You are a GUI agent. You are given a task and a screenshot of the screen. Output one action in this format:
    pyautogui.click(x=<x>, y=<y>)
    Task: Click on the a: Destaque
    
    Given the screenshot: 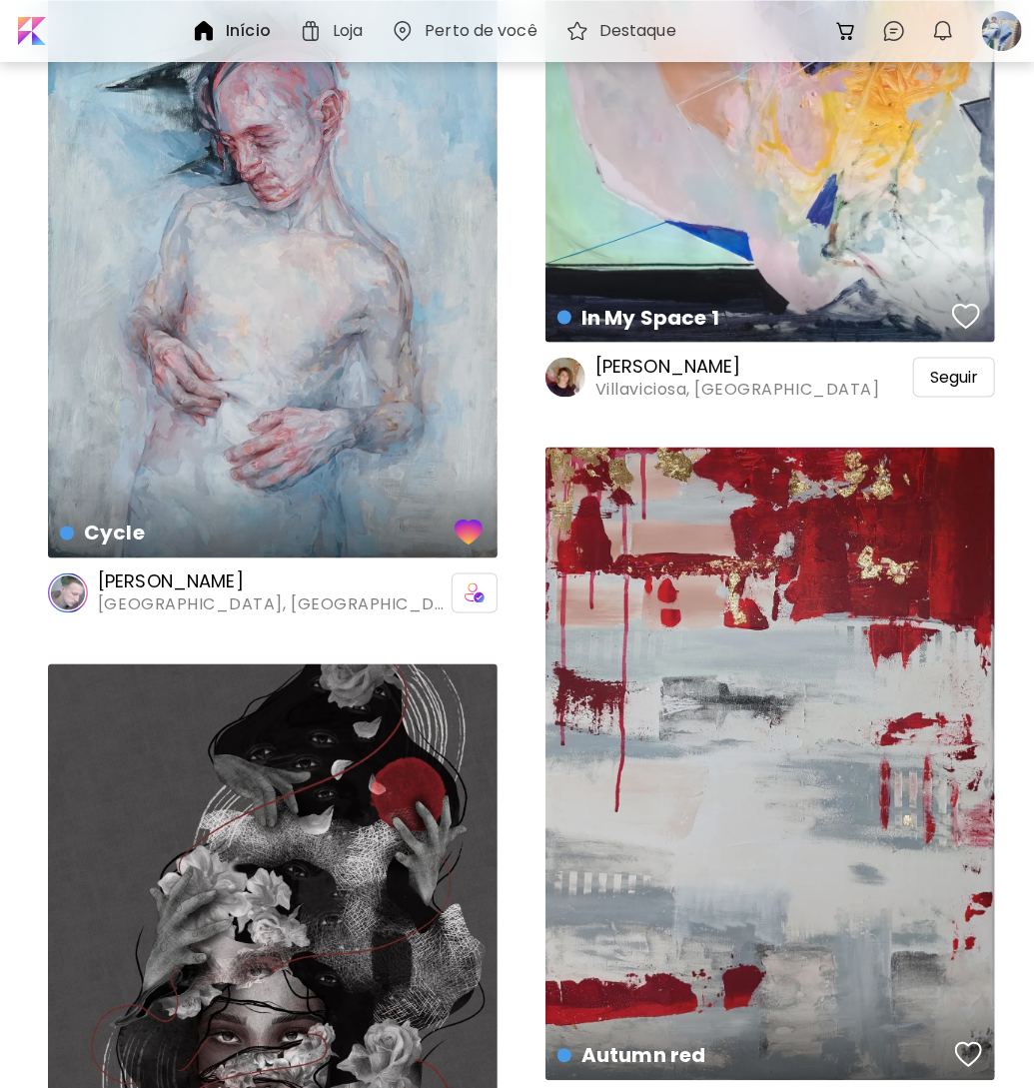 What is the action you would take?
    pyautogui.click(x=625, y=31)
    